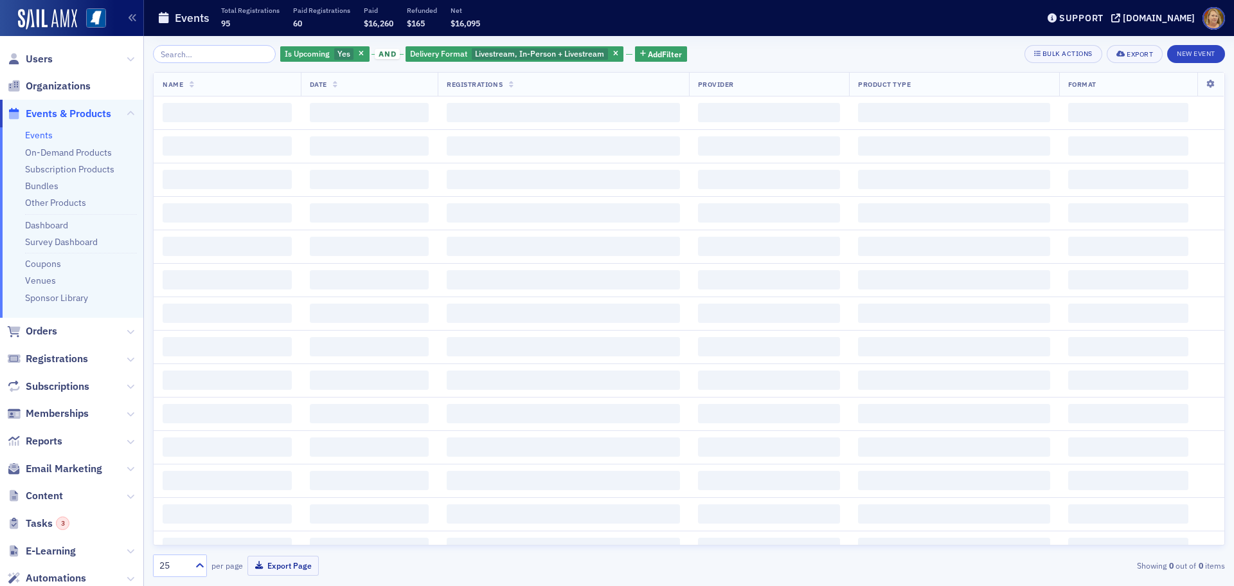  Describe the element at coordinates (379, 23) in the screenshot. I see `span: $16,260` at that location.